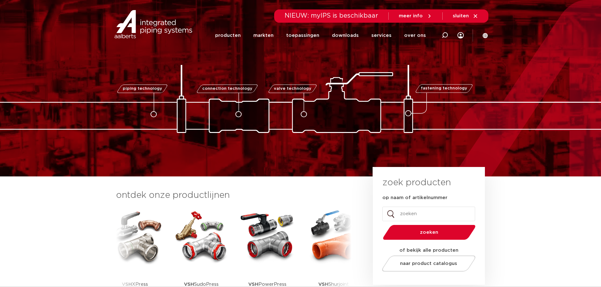 This screenshot has width=601, height=287. Describe the element at coordinates (460, 35) in the screenshot. I see `div: my IPS` at that location.